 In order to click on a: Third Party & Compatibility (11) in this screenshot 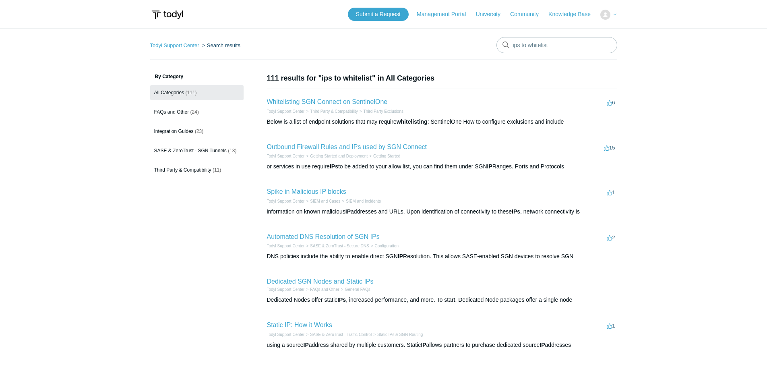, I will do `click(197, 170)`.